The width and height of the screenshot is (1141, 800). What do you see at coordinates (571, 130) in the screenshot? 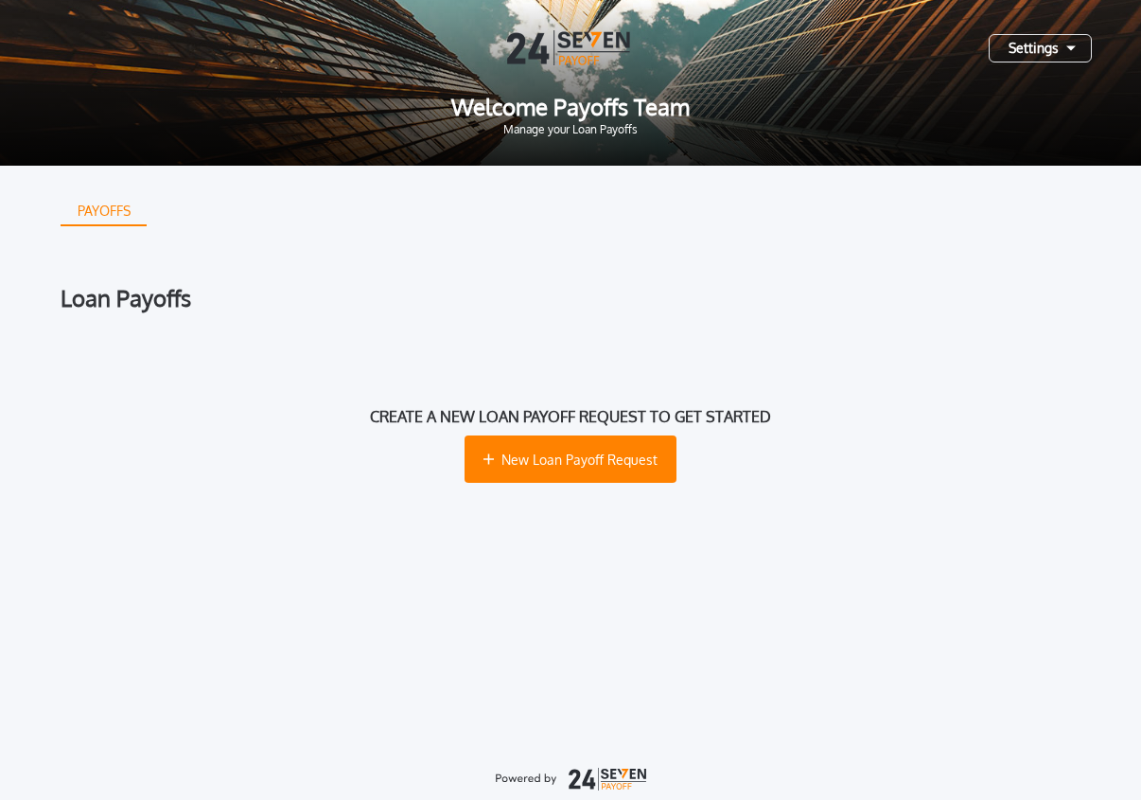
I see `span: Manage your Loan Payoffs` at bounding box center [571, 130].